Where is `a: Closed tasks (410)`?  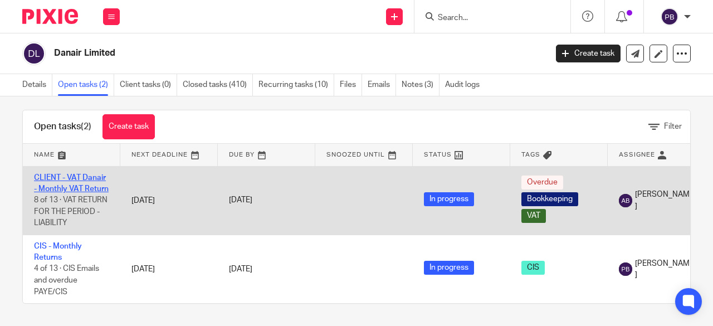
a: Closed tasks (410) is located at coordinates (218, 85).